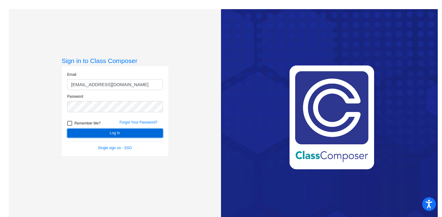 This screenshot has width=442, height=217. What do you see at coordinates (75, 96) in the screenshot?
I see `label: Password` at bounding box center [75, 96].